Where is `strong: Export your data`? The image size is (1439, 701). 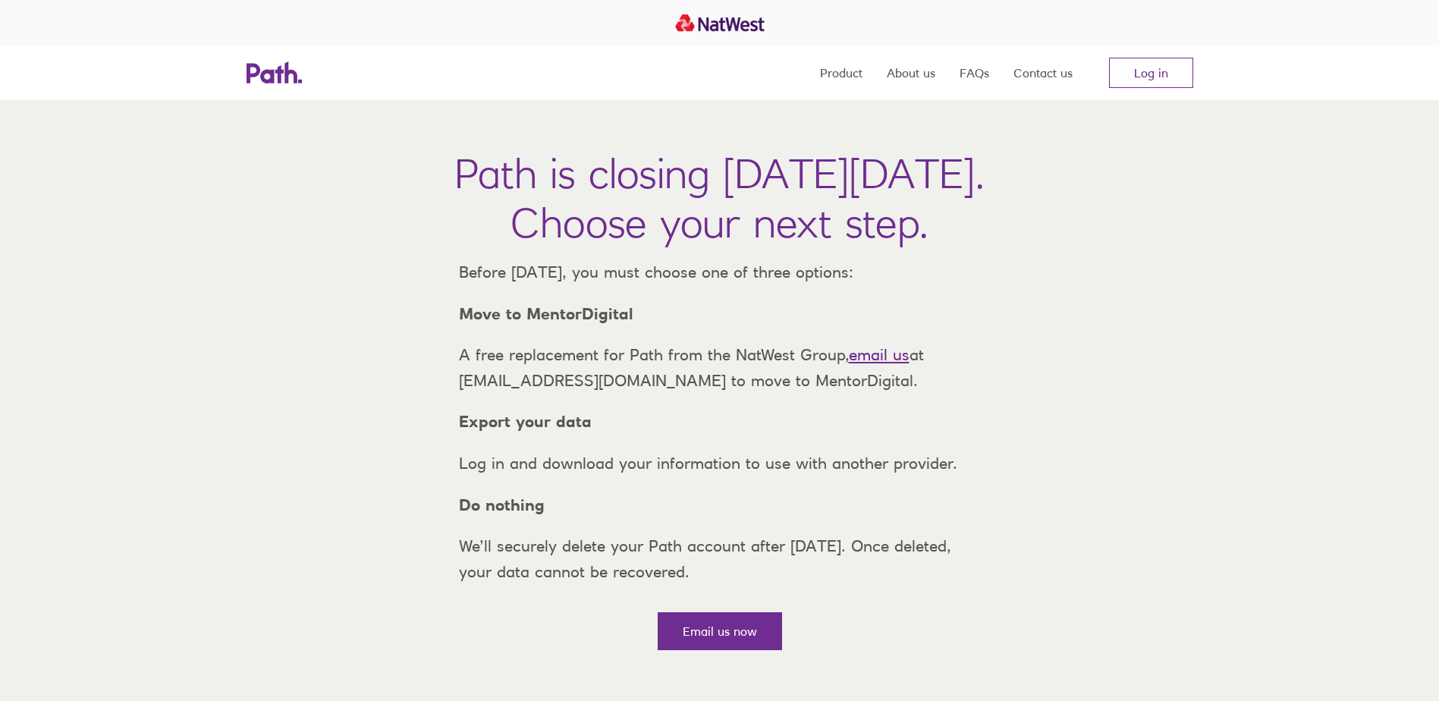
strong: Export your data is located at coordinates (525, 421).